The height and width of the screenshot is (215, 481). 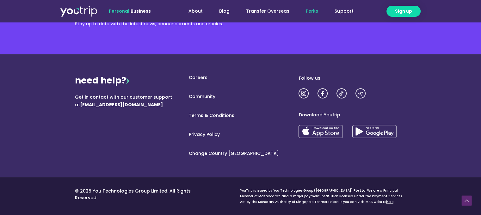 I want to click on a: Blog, so click(x=224, y=11).